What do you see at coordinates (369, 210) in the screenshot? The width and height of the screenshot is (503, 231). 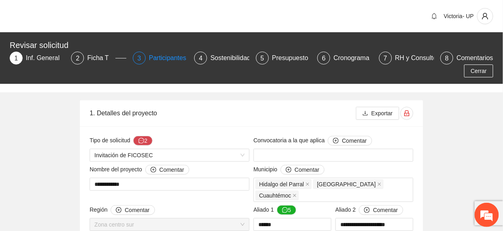 I see `span: Aliado 2` at bounding box center [369, 210].